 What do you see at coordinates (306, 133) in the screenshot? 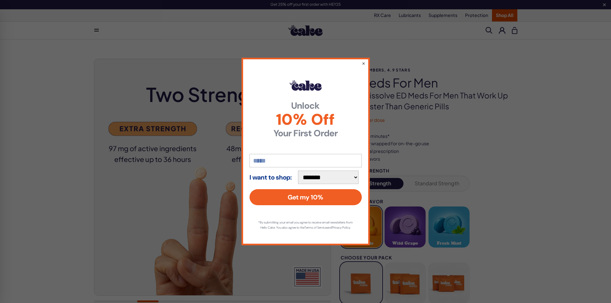
I see `strong: Your First Order` at bounding box center [306, 133].